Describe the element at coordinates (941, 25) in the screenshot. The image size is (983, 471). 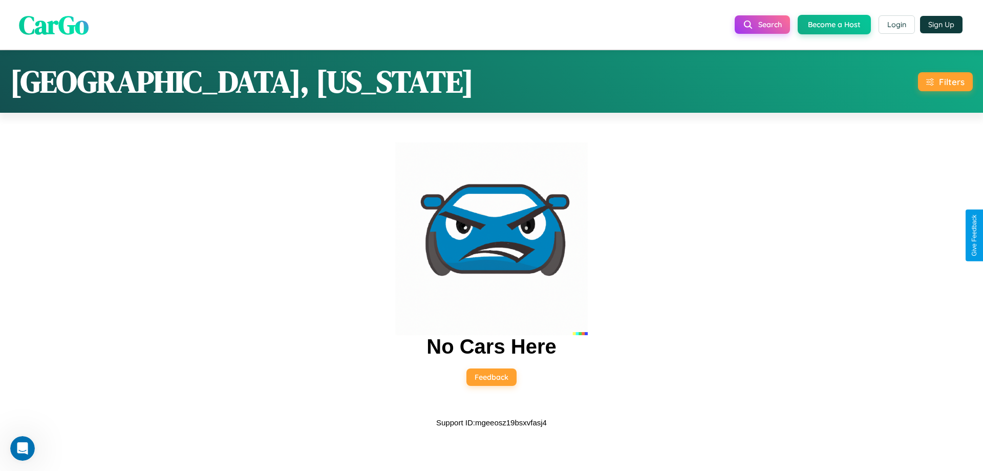
I see `button: Sign Up` at that location.